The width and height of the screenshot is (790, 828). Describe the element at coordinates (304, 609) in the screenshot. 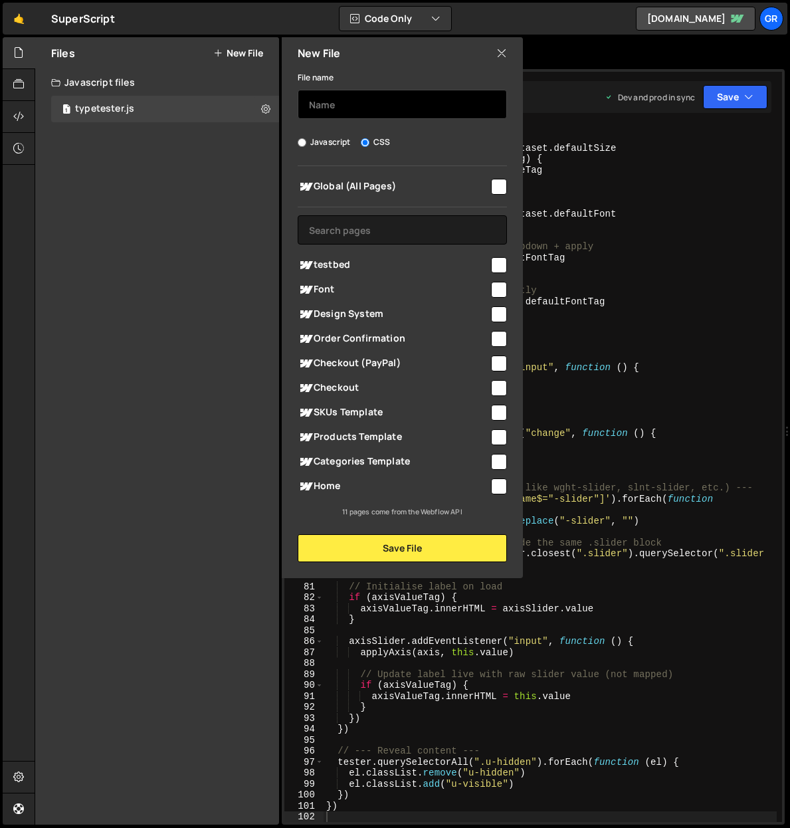

I see `div: 83` at that location.